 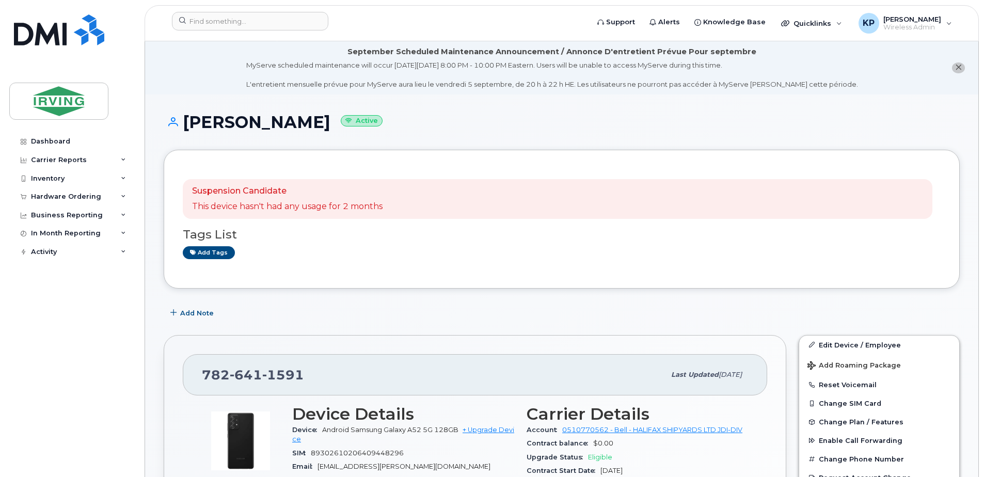 What do you see at coordinates (879, 385) in the screenshot?
I see `button: Reset Voicemail` at bounding box center [879, 385].